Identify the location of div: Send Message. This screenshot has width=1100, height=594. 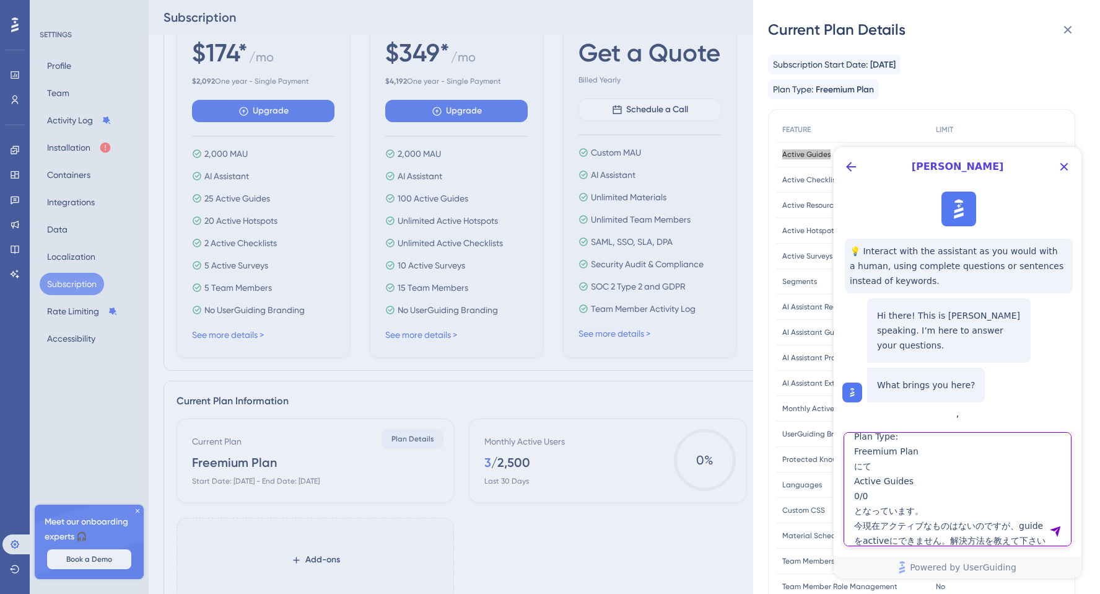
(222, 384).